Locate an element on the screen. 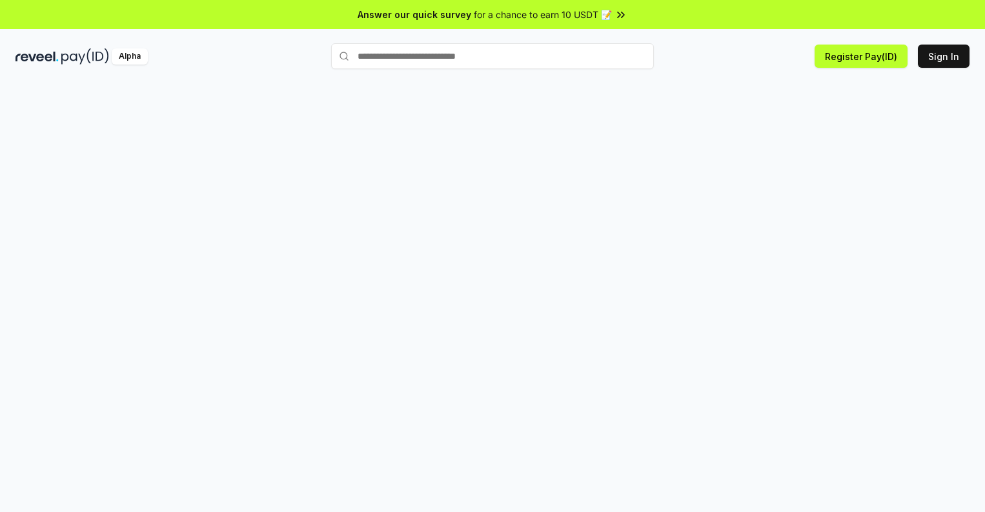 The image size is (985, 512). span: Answer our quick survey is located at coordinates (414, 14).